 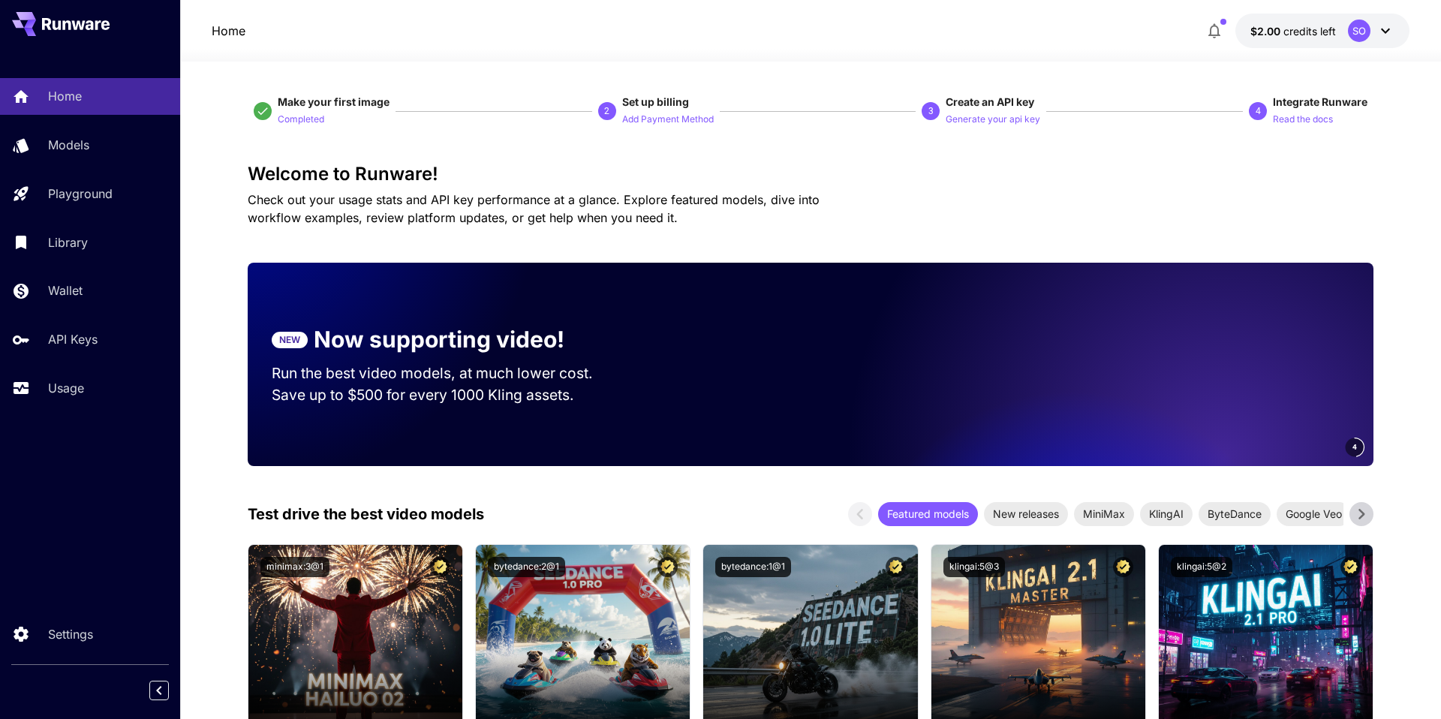 I want to click on button: Collapse sidebar, so click(x=159, y=690).